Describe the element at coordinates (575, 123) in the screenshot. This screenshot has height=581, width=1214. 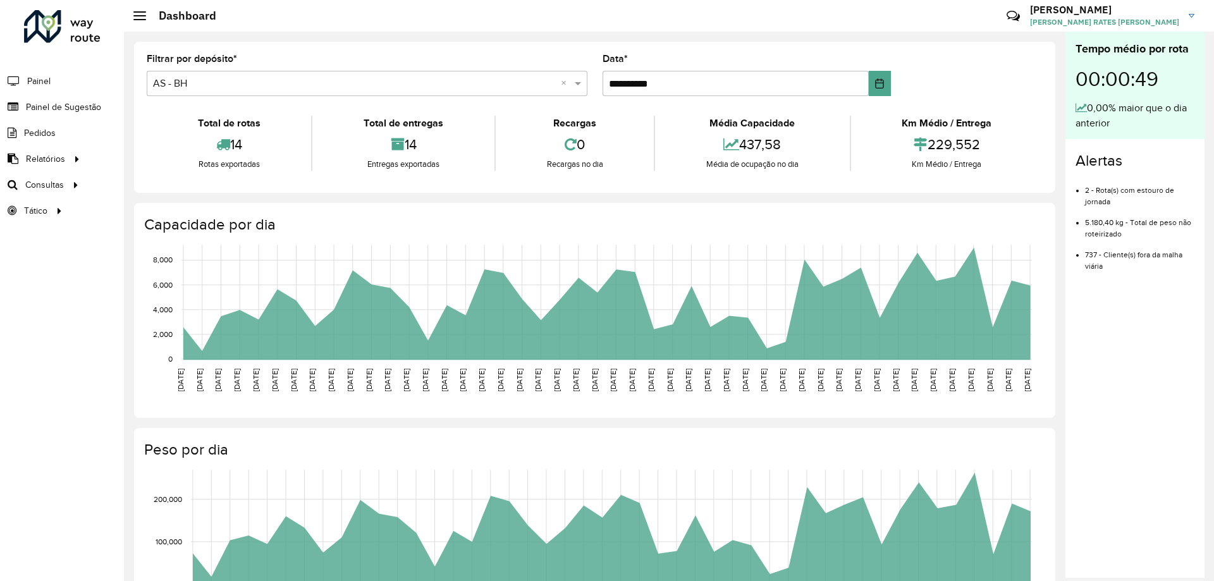
I see `div: Recargas` at that location.